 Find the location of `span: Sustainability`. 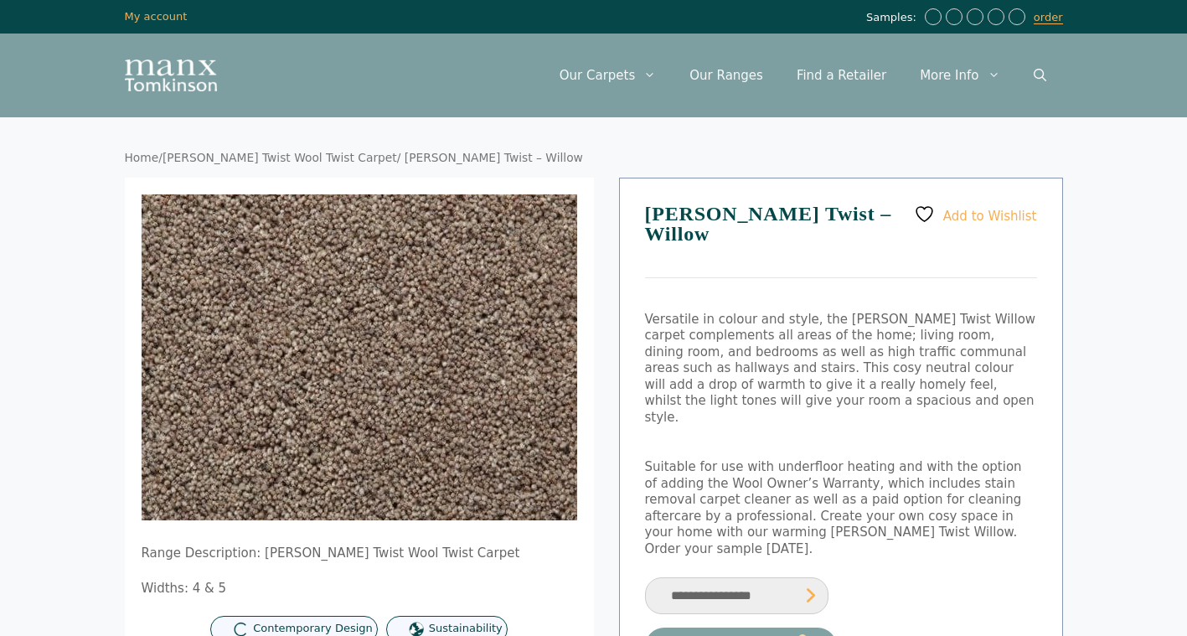

span: Sustainability is located at coordinates (466, 628).